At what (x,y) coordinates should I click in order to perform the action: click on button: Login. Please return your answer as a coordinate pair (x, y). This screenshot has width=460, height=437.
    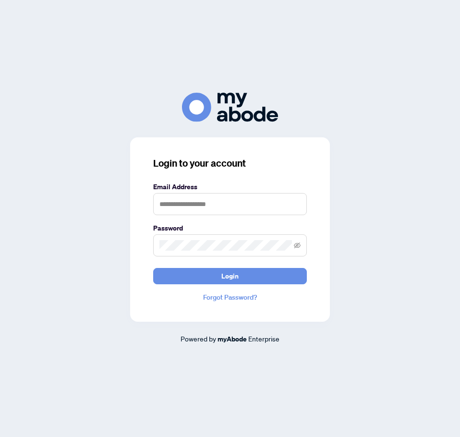
    Looking at the image, I should click on (230, 276).